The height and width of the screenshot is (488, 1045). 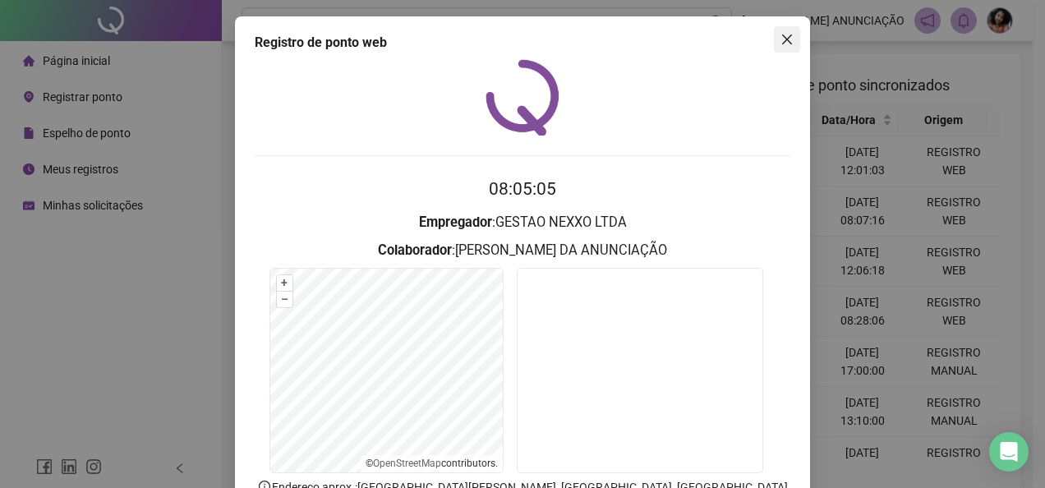 What do you see at coordinates (522, 223) in the screenshot?
I see `h3: : GESTAO NEXXO LTDA` at bounding box center [522, 223].